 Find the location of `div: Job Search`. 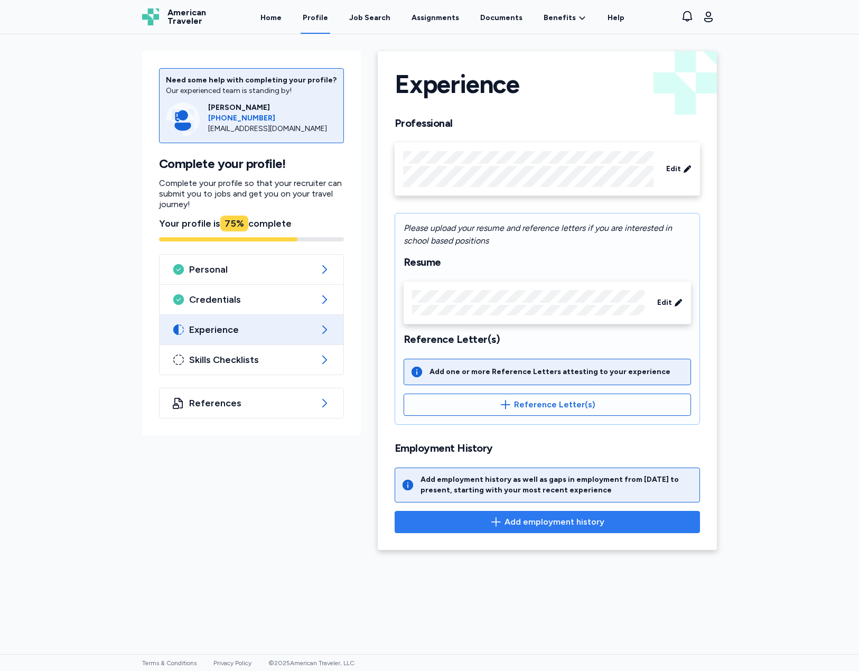

div: Job Search is located at coordinates (370, 18).